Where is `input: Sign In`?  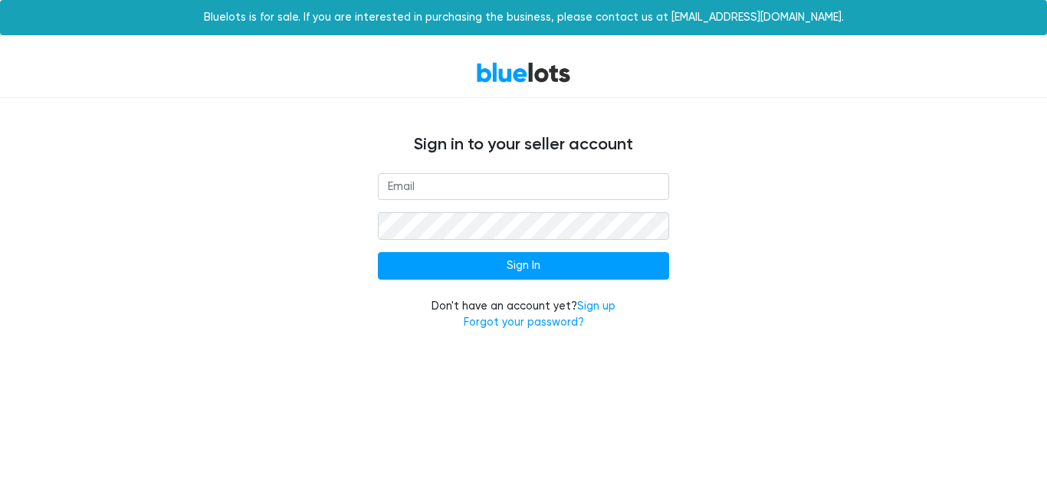 input: Sign In is located at coordinates (523, 266).